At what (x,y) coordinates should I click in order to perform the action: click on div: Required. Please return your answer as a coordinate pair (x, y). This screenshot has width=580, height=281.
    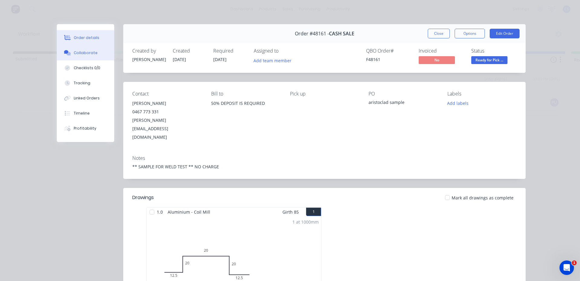
    Looking at the image, I should click on (230, 51).